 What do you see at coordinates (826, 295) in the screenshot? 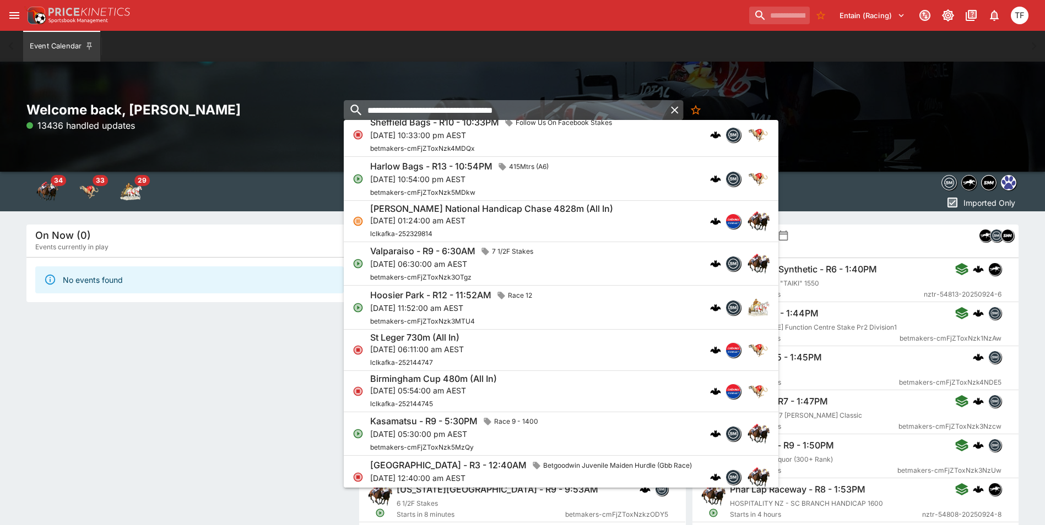
I see `span: Starts in 3 hours` at bounding box center [826, 295].